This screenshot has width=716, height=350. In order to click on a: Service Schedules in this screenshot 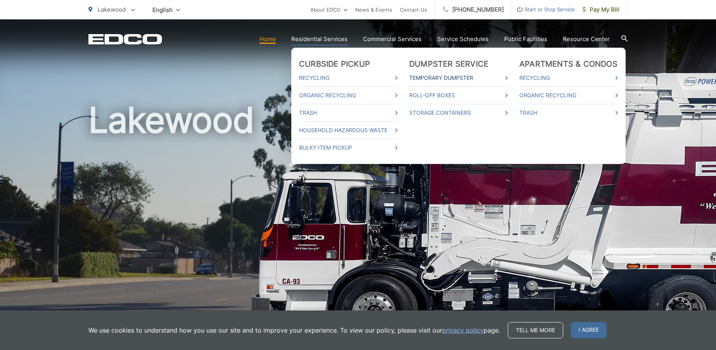, I will do `click(463, 39)`.